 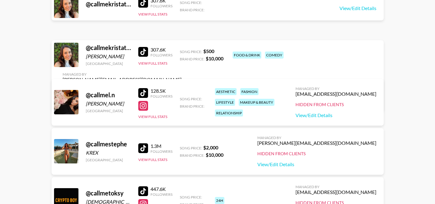 I want to click on div: lifestyle, so click(x=225, y=102).